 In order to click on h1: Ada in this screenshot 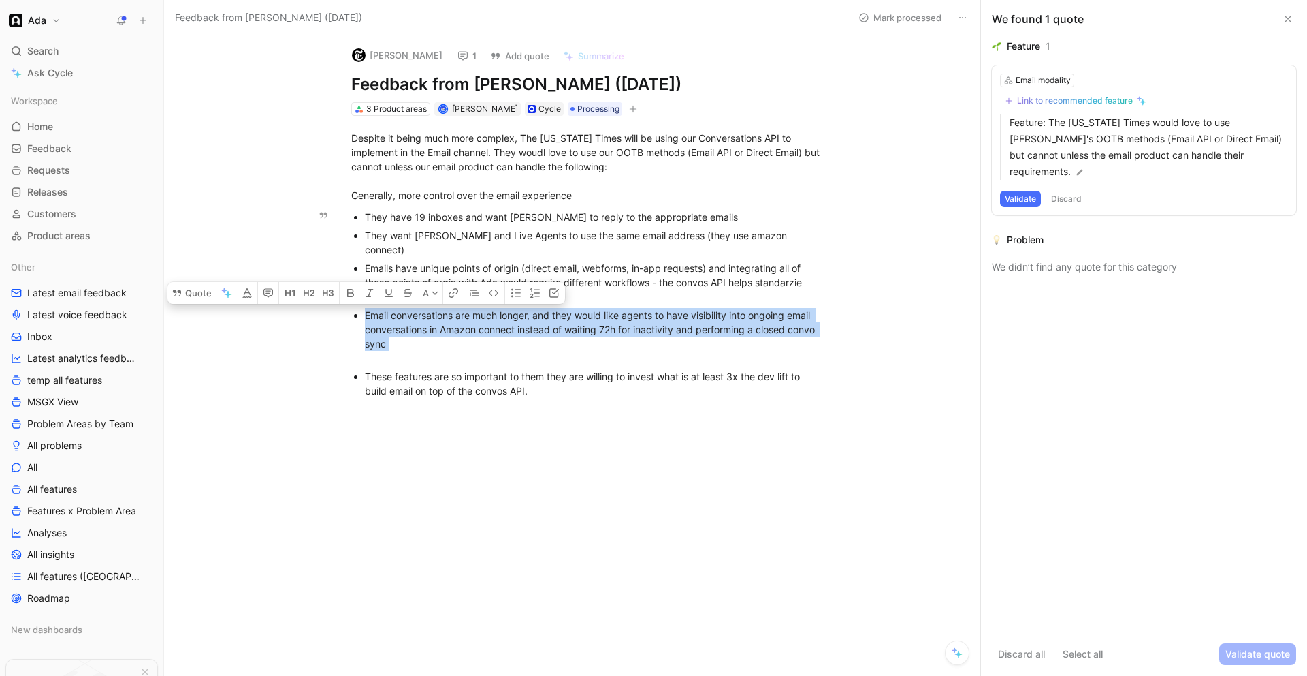, I will do `click(37, 20)`.